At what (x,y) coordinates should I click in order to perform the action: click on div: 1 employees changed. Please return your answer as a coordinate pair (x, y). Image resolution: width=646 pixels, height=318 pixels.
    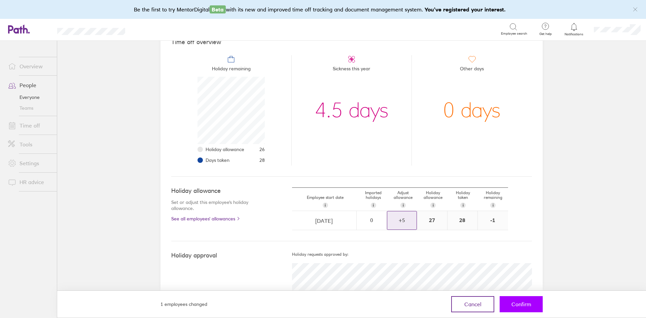
    Looking at the image, I should click on (184, 304).